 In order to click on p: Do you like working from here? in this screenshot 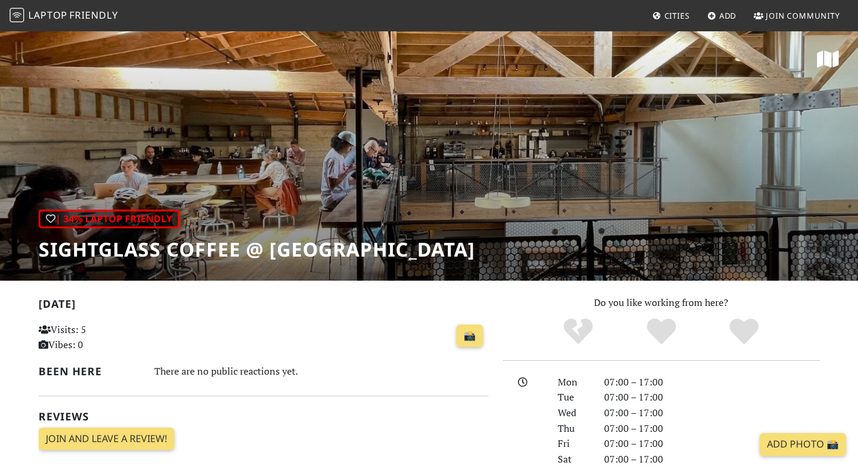, I will do `click(661, 303)`.